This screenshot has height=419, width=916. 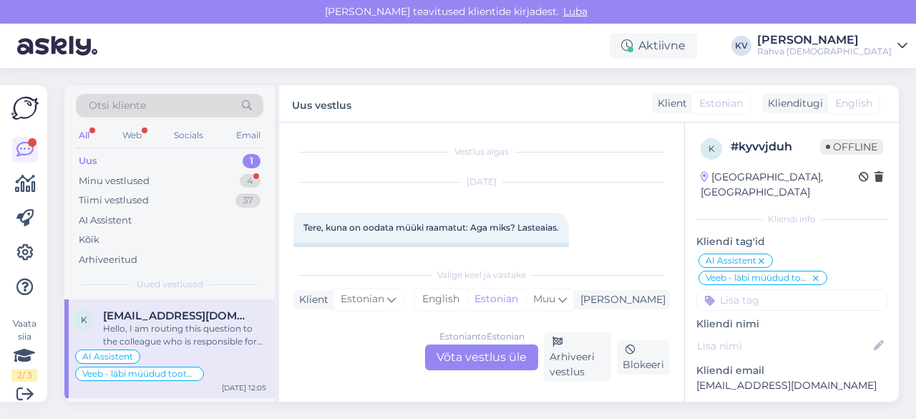 What do you see at coordinates (791, 323) in the screenshot?
I see `p: Kliendi nimi` at bounding box center [791, 323].